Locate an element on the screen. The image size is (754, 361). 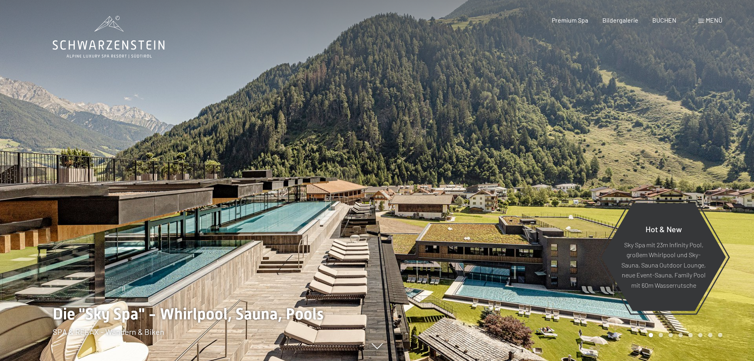
span: Hot & New is located at coordinates (664, 228).